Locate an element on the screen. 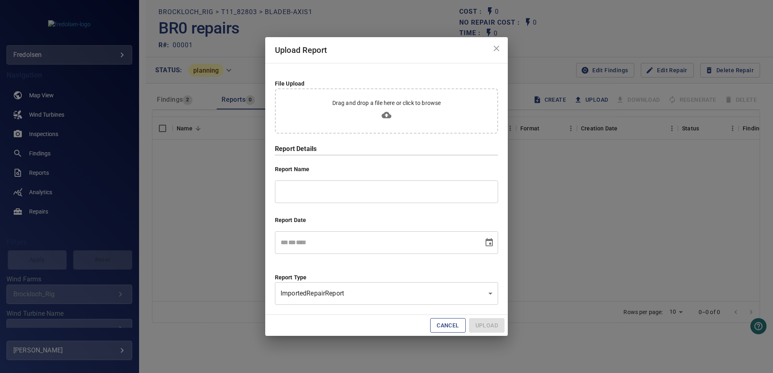  h6: Report Name is located at coordinates (386, 170).